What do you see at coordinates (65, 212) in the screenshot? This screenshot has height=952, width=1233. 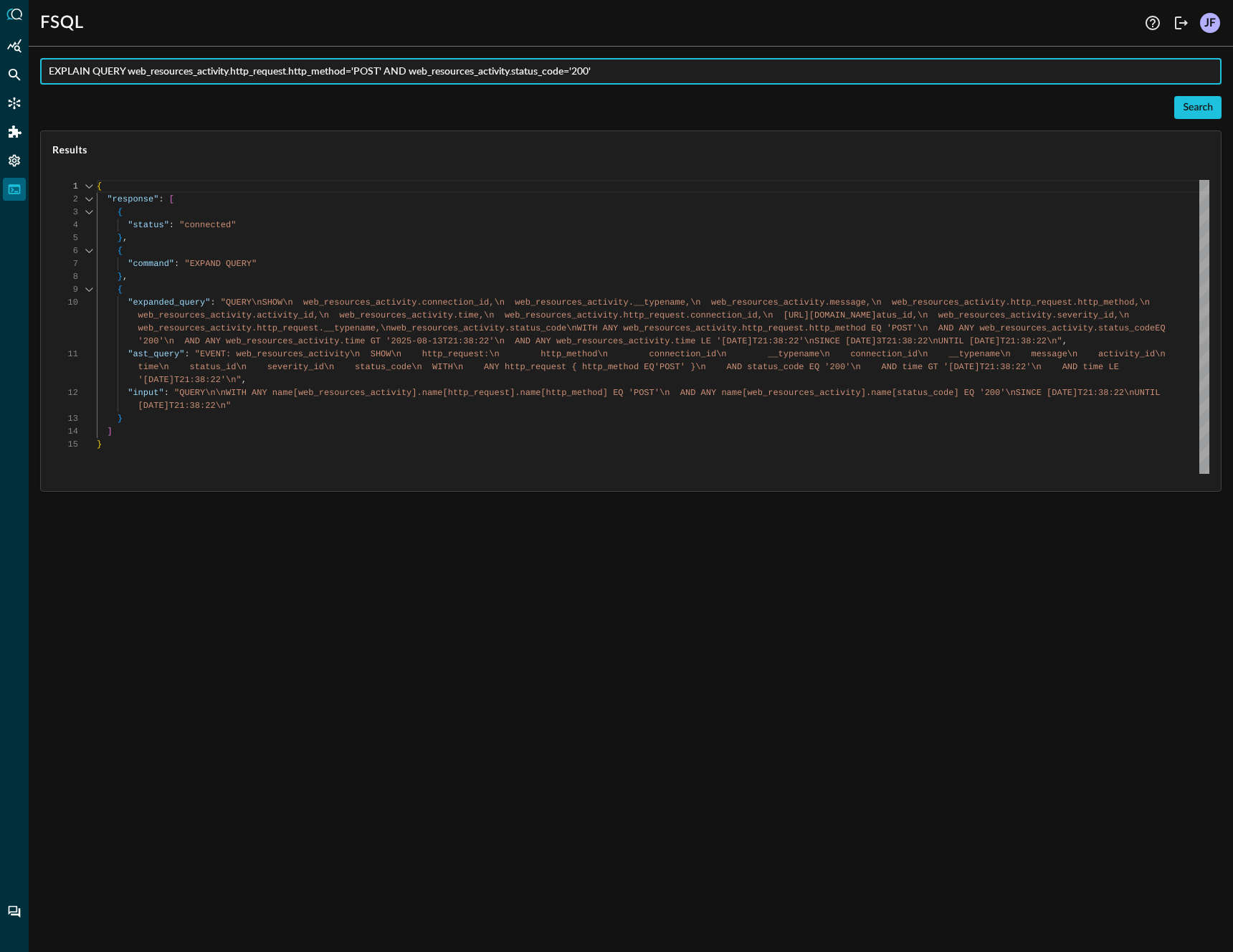 I see `div: 3` at bounding box center [65, 212].